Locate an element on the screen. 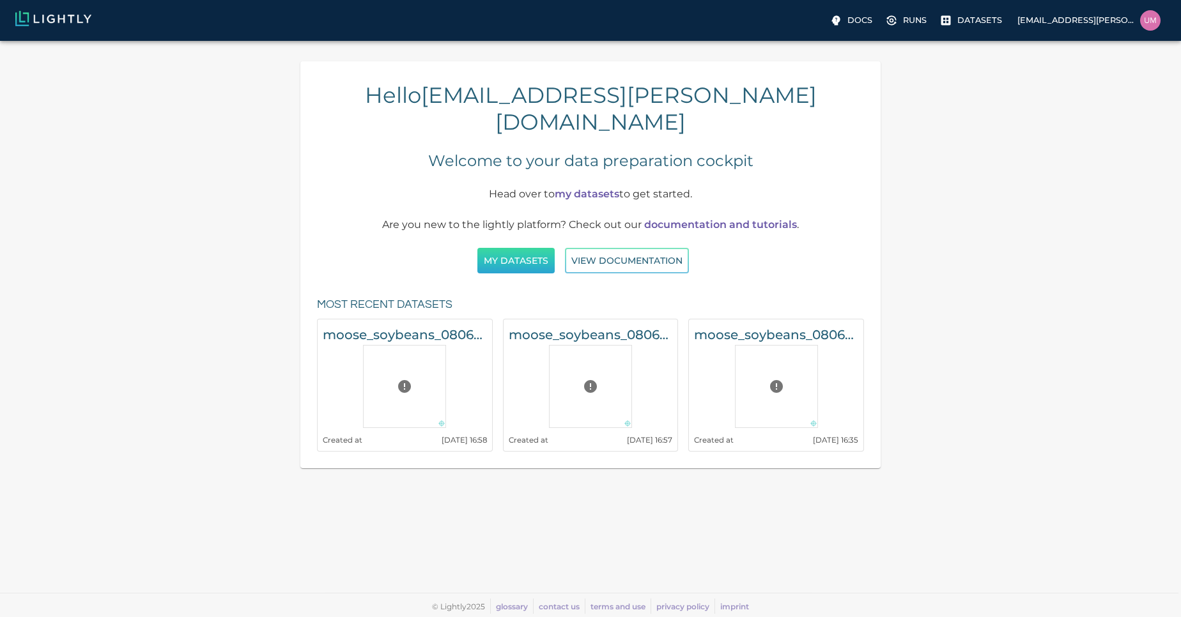 The width and height of the screenshot is (1181, 617). a: Datasets is located at coordinates (972, 20).